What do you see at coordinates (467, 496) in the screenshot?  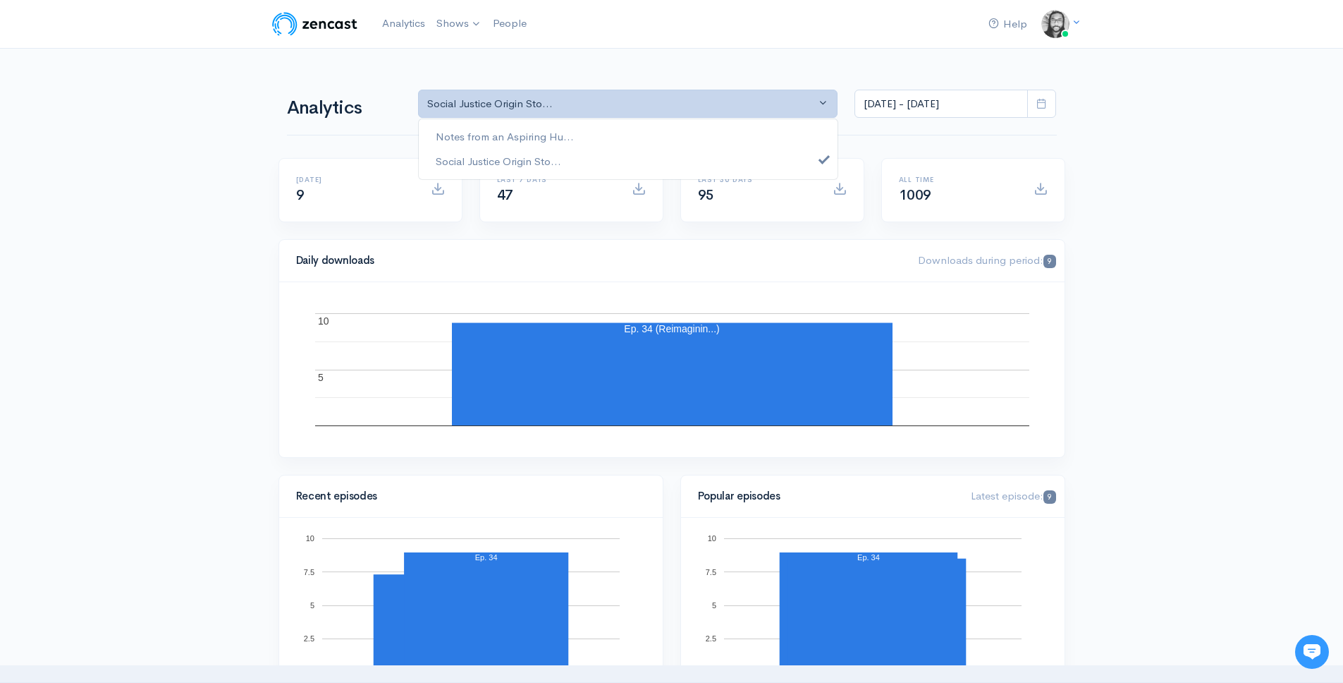 I see `h4: Recent episodes` at bounding box center [467, 496].